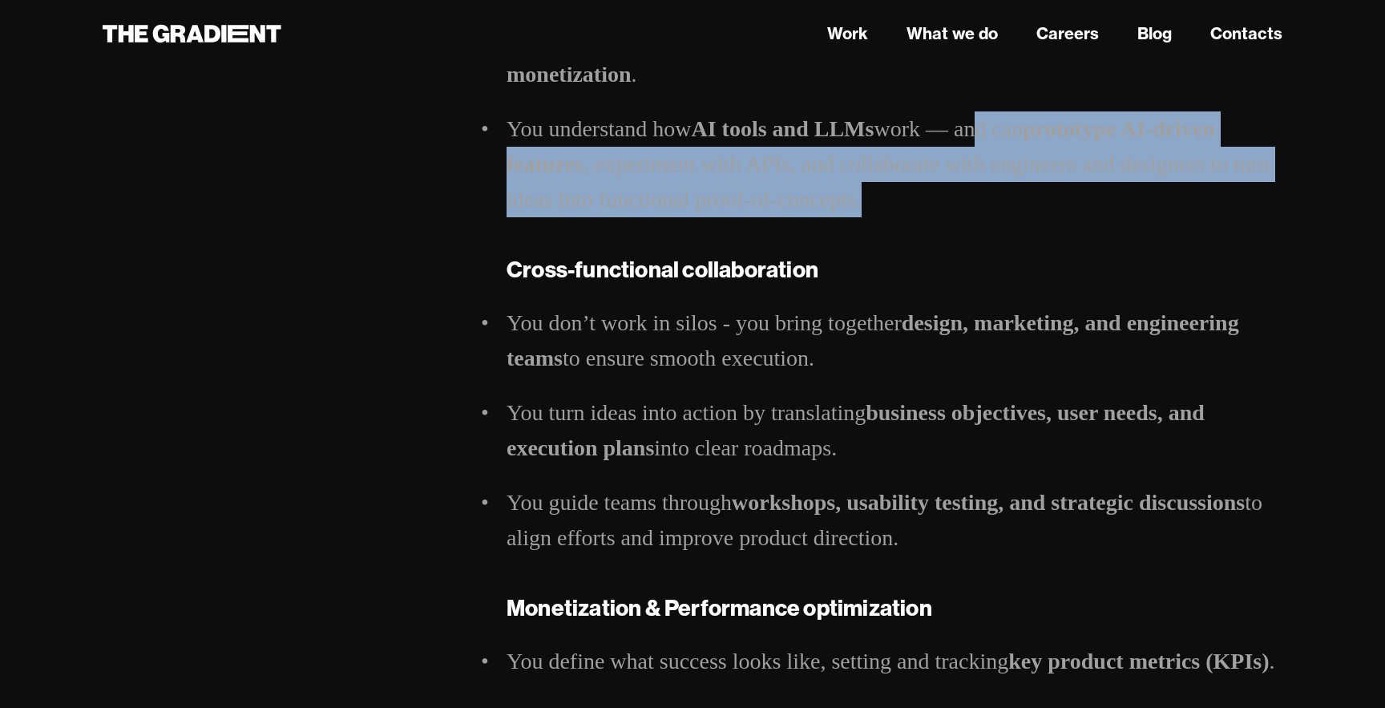  Describe the element at coordinates (1154, 34) in the screenshot. I see `a: Blog` at that location.